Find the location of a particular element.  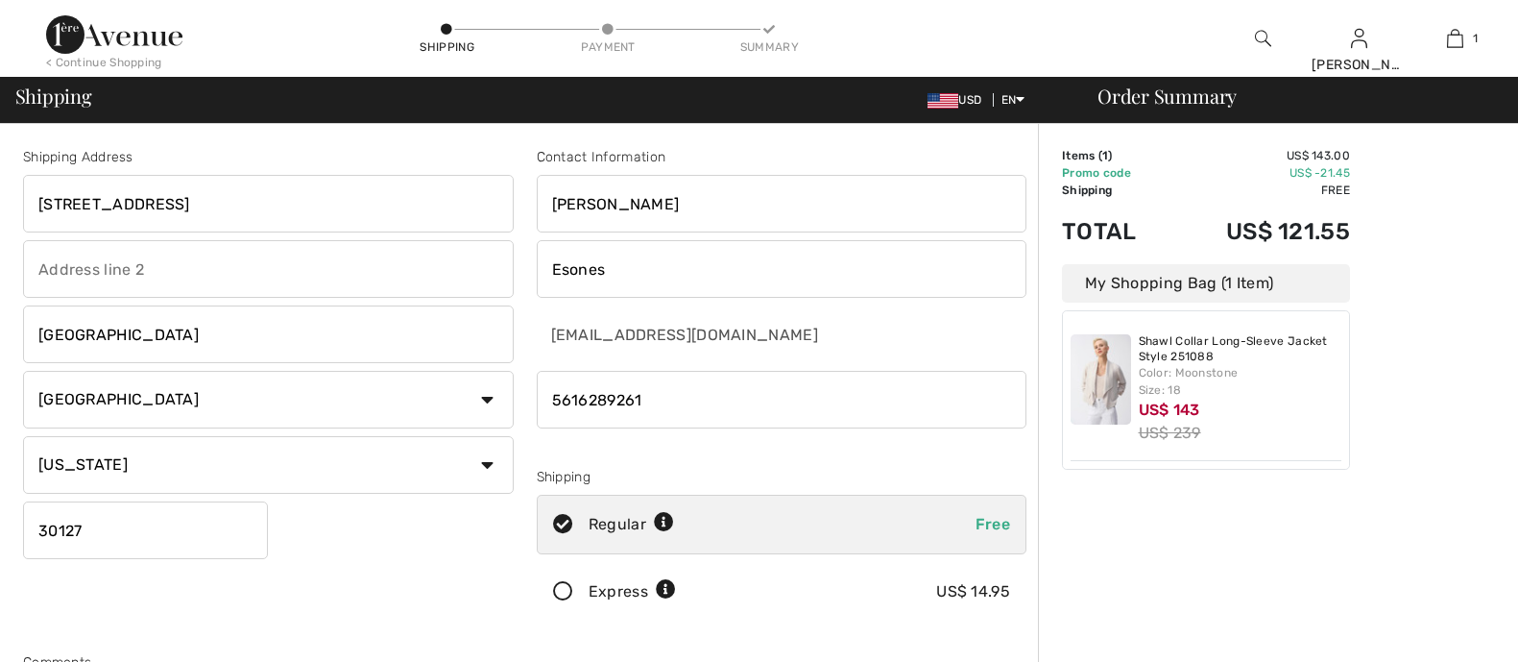

img: Shawl Collar Long-Sleeve Jacket Style 251088 is located at coordinates (1100, 379).